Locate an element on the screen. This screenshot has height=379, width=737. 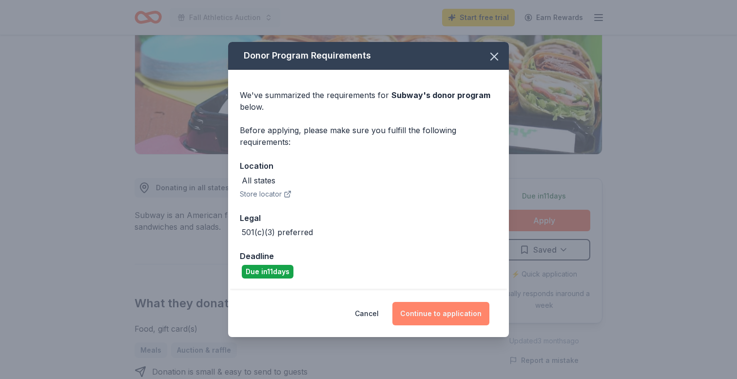
div: Legal is located at coordinates (369, 218).